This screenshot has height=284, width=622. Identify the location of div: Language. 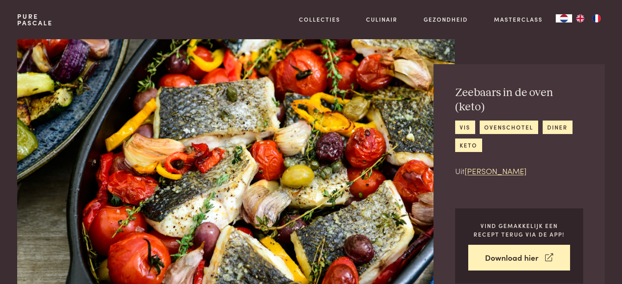
(564, 18).